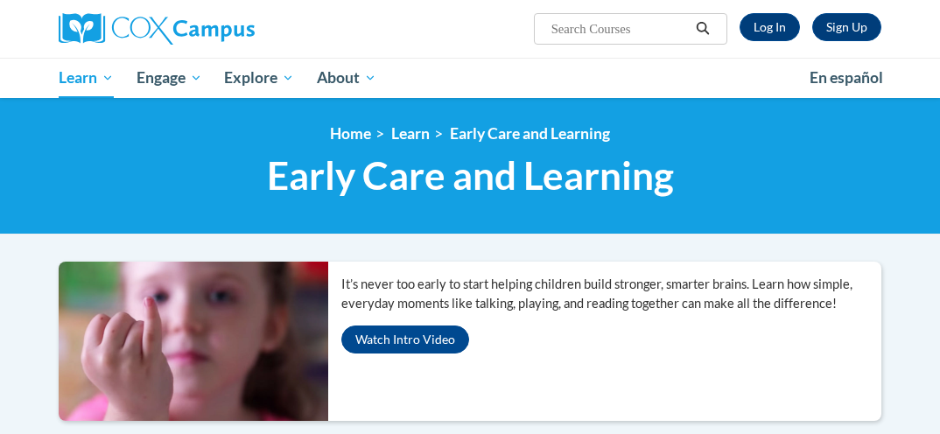 This screenshot has width=940, height=434. Describe the element at coordinates (620, 29) in the screenshot. I see `input: Search Courses` at that location.